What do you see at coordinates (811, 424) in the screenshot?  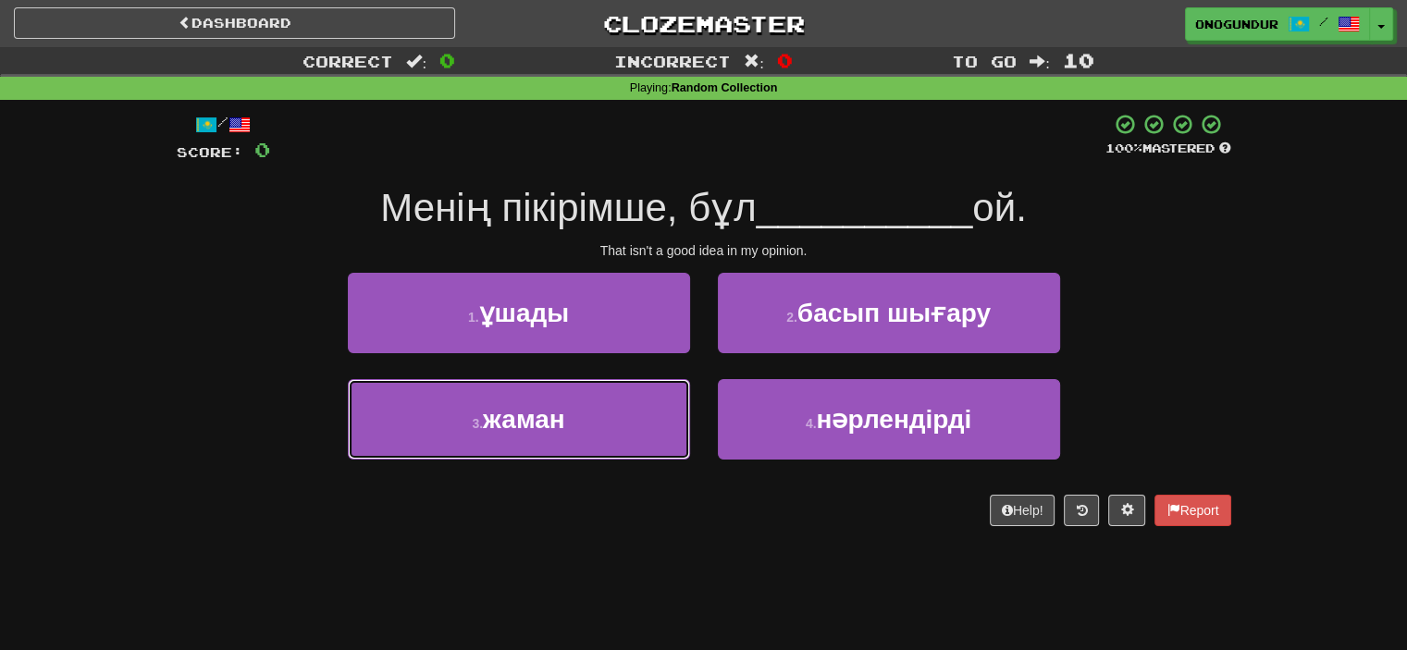 I see `small: 4 .` at bounding box center [811, 424].